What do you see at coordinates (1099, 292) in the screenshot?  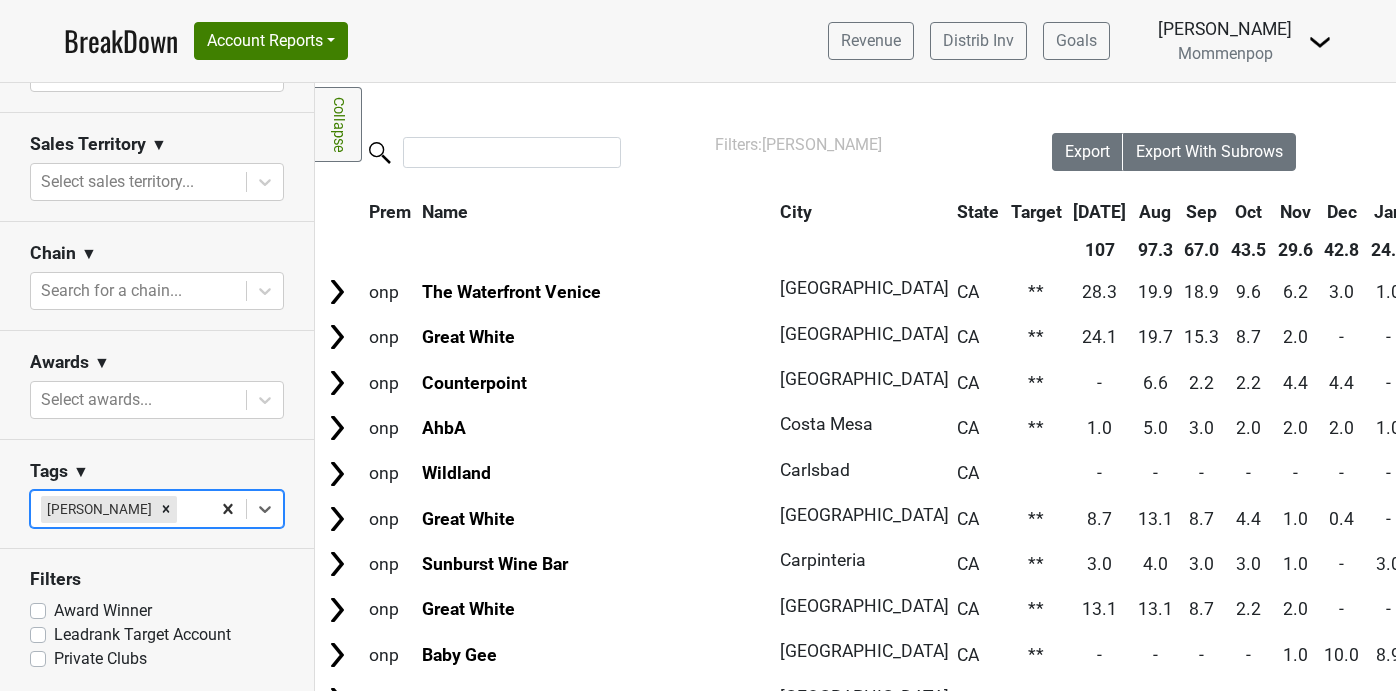 I see `span: 28.3` at bounding box center [1099, 292].